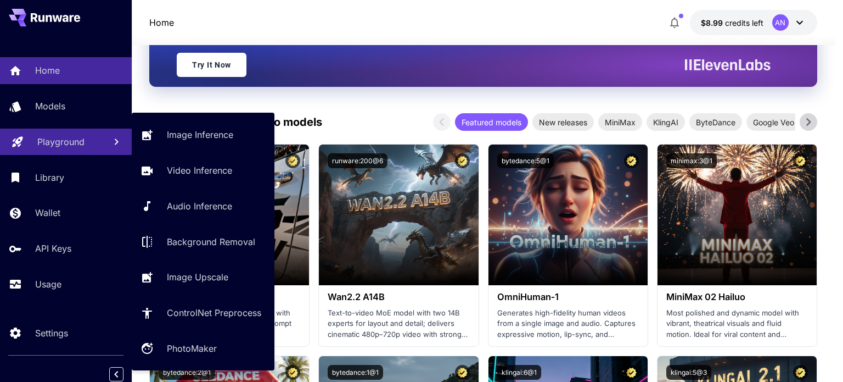 This screenshot has width=843, height=382. I want to click on p: Models, so click(50, 106).